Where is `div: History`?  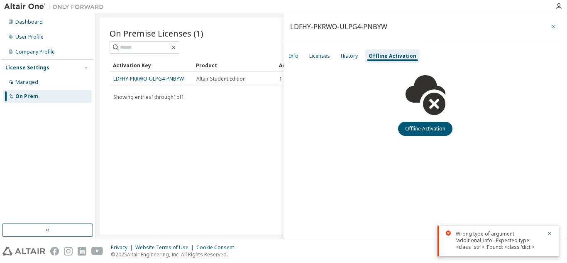 div: History is located at coordinates (349, 56).